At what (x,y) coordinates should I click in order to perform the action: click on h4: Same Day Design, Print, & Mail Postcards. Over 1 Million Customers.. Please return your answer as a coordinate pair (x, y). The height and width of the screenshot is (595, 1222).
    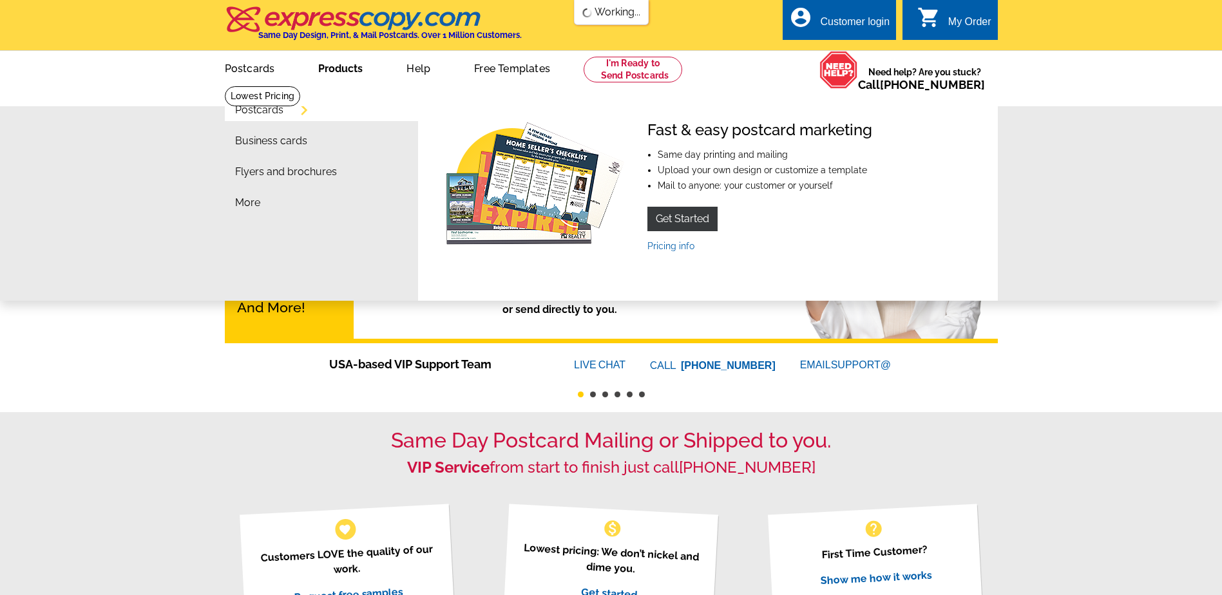
    Looking at the image, I should click on (390, 35).